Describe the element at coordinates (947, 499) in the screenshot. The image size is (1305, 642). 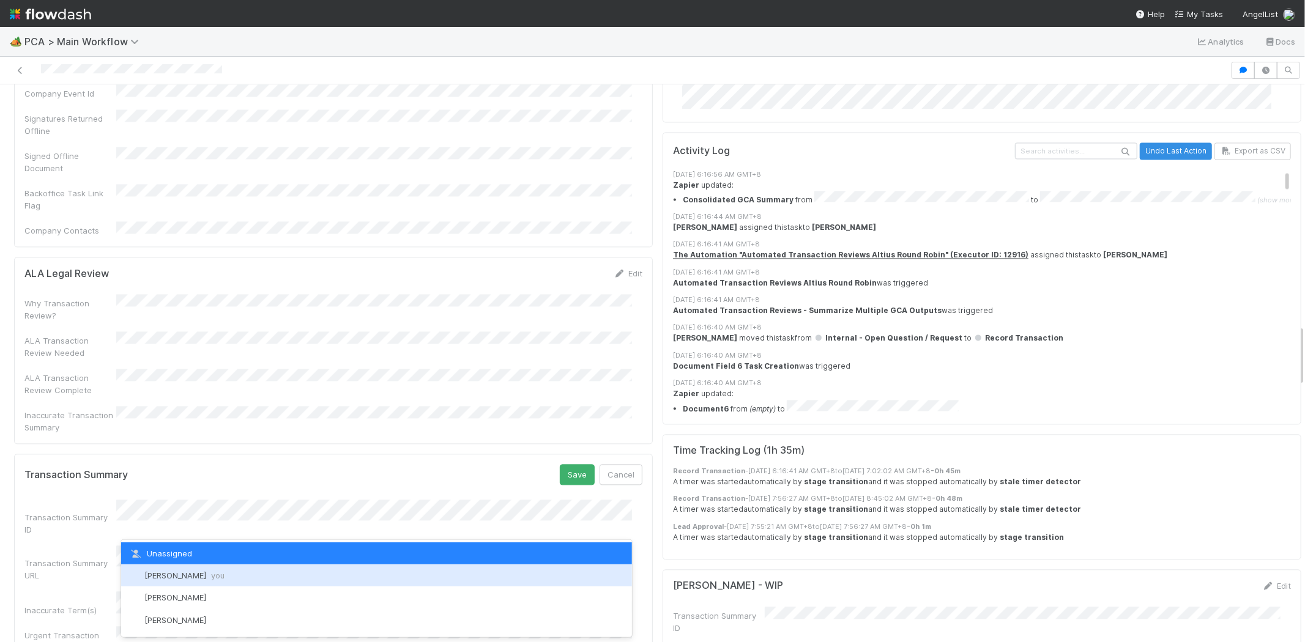
I see `strong: - 0h 48m` at that location.